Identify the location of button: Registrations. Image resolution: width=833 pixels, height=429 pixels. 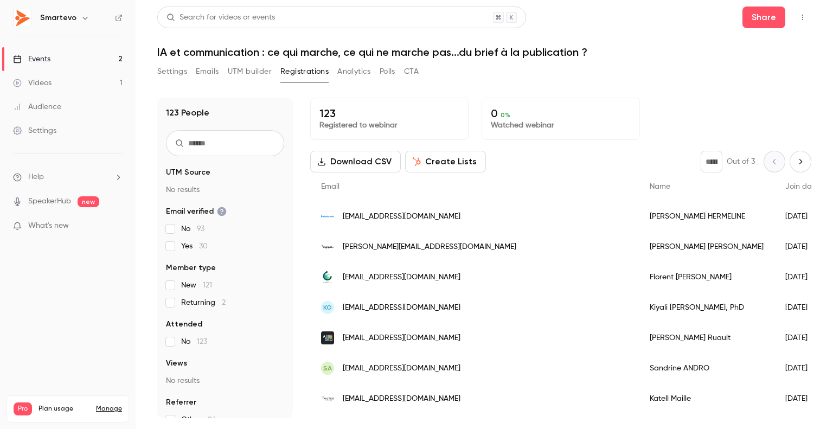
(304, 72).